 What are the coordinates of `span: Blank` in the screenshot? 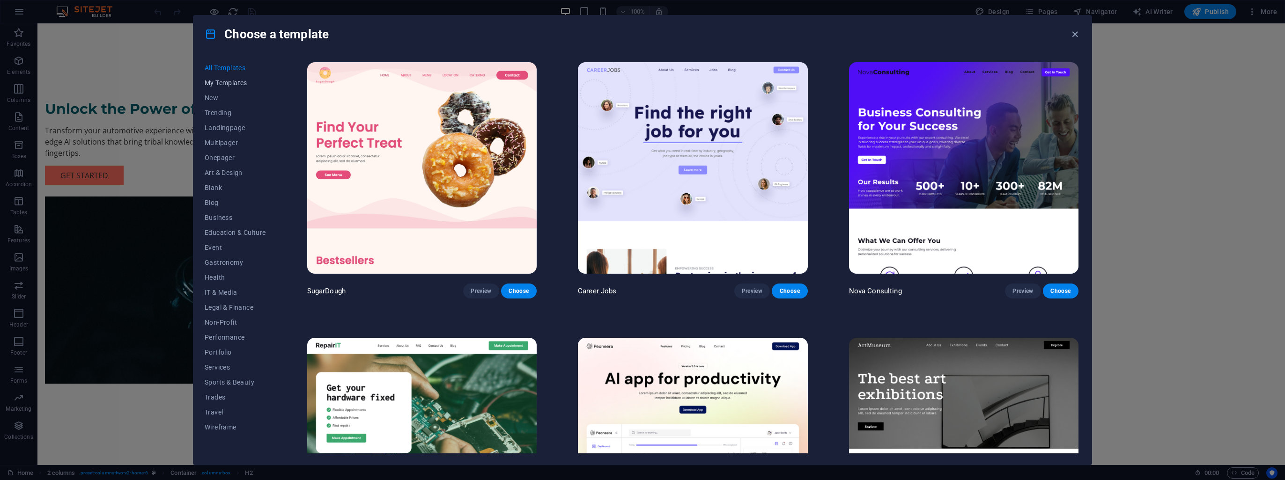 It's located at (235, 188).